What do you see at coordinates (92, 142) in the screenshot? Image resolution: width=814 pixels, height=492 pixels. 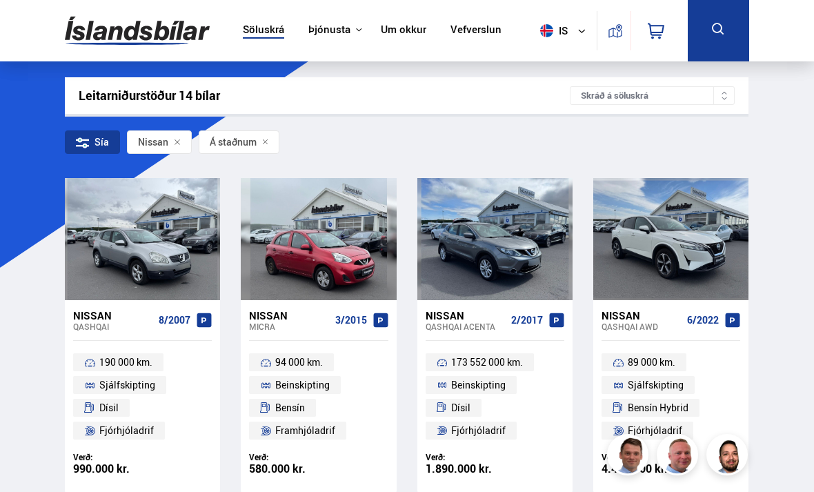 I see `div: Sía` at bounding box center [92, 142].